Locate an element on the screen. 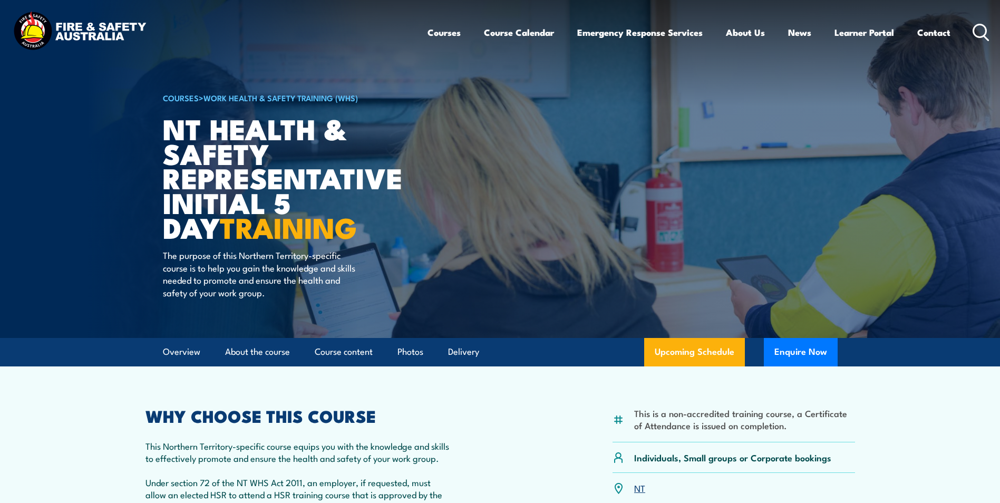  a: Work Health & Safety Training (WHS) is located at coordinates (280, 97).